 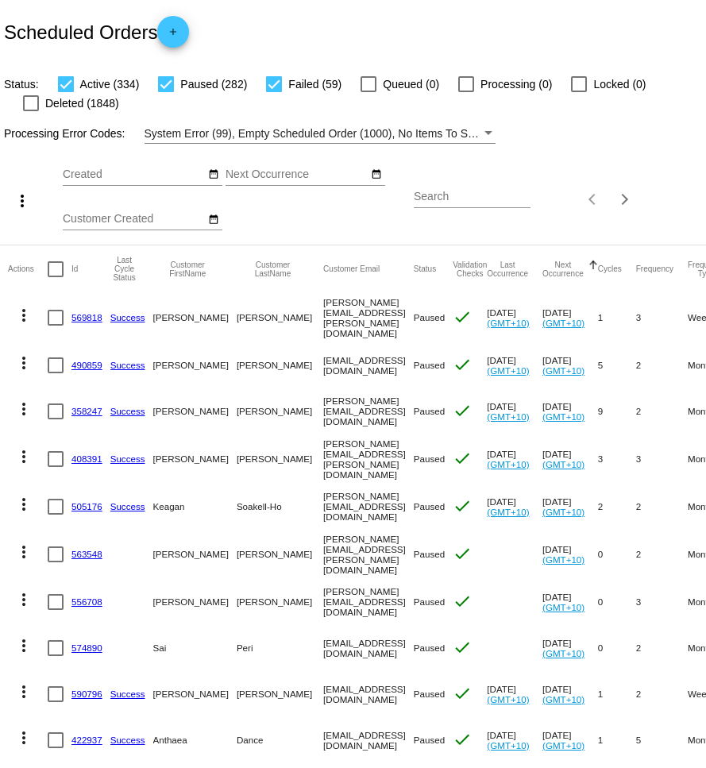 What do you see at coordinates (472, 197) in the screenshot?
I see `input: Search` at bounding box center [472, 197].